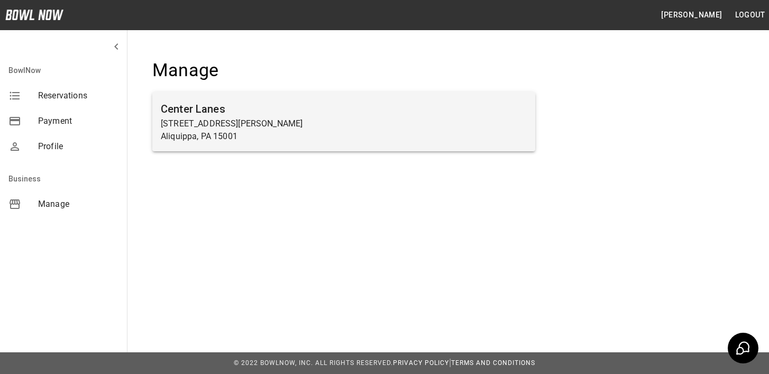  I want to click on span: © 2022 BowlNow, Inc. All Rights Reserved., so click(313, 363).